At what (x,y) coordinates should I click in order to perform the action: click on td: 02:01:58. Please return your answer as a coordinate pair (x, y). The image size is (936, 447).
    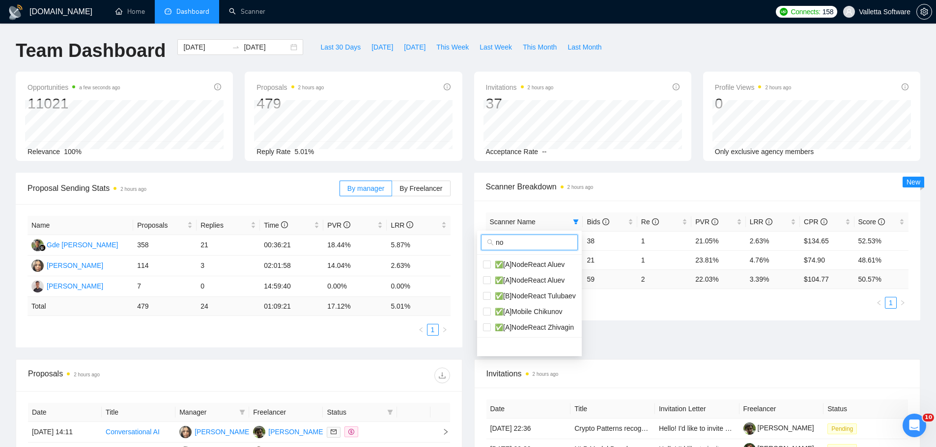
    Looking at the image, I should click on (291, 266).